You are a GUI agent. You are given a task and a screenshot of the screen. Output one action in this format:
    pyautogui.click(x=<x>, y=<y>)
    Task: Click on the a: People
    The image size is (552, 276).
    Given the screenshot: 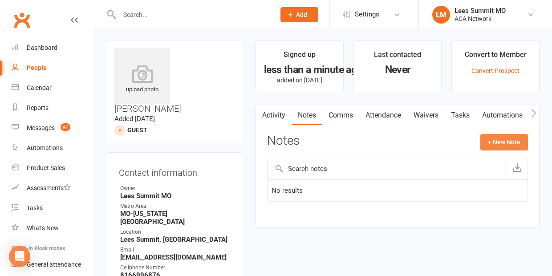 What is the action you would take?
    pyautogui.click(x=53, y=68)
    